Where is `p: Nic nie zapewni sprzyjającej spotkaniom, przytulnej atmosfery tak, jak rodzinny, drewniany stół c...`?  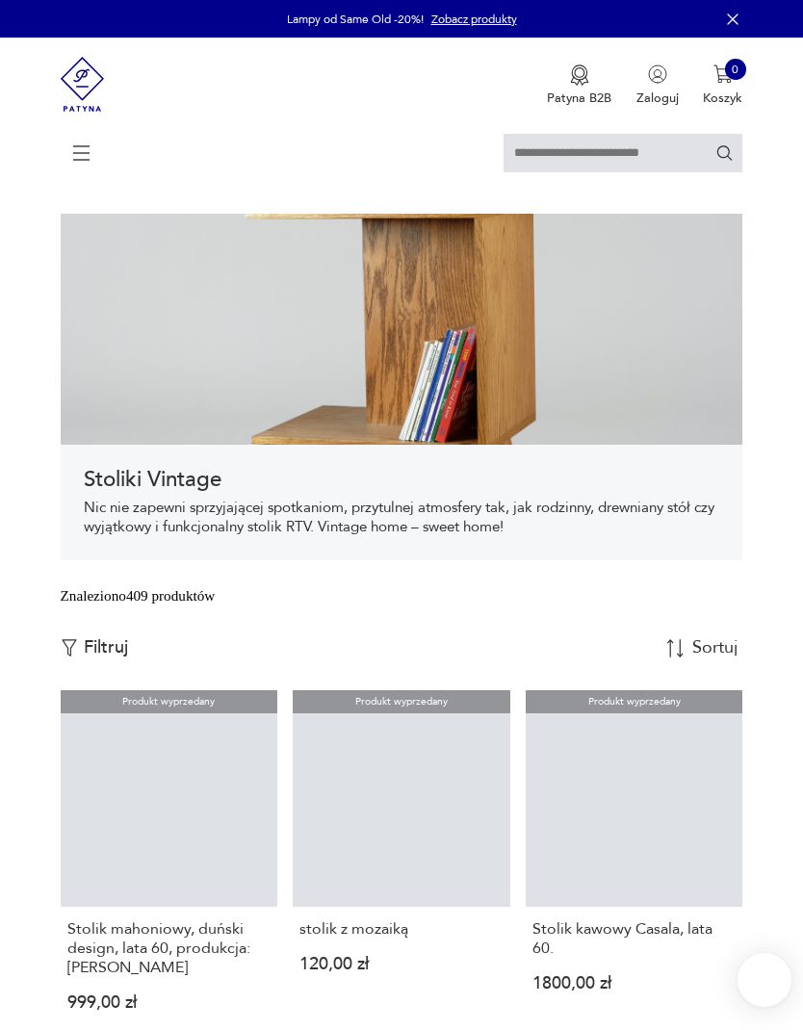 p: Nic nie zapewni sprzyjającej spotkaniom, przytulnej atmosfery tak, jak rodzinny, drewniany stół c... is located at coordinates (401, 518).